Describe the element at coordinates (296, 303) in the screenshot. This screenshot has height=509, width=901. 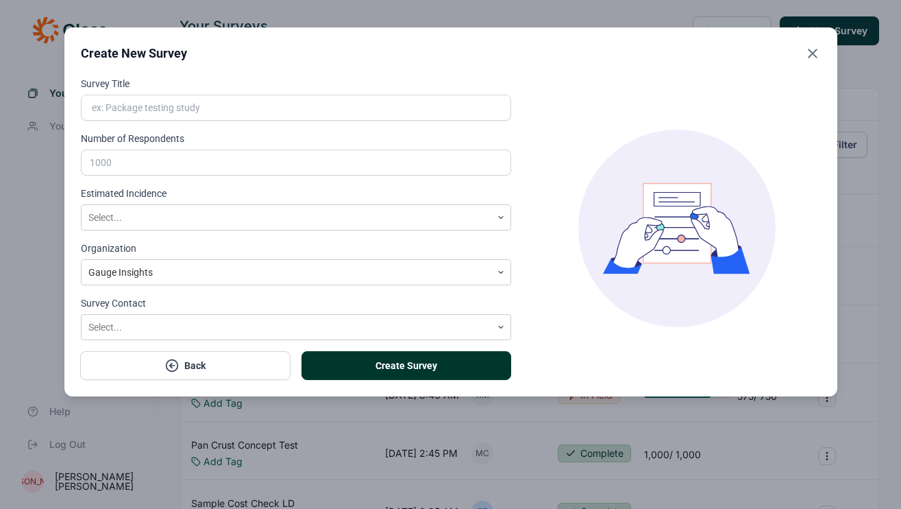
I see `label: Survey Contact` at that location.